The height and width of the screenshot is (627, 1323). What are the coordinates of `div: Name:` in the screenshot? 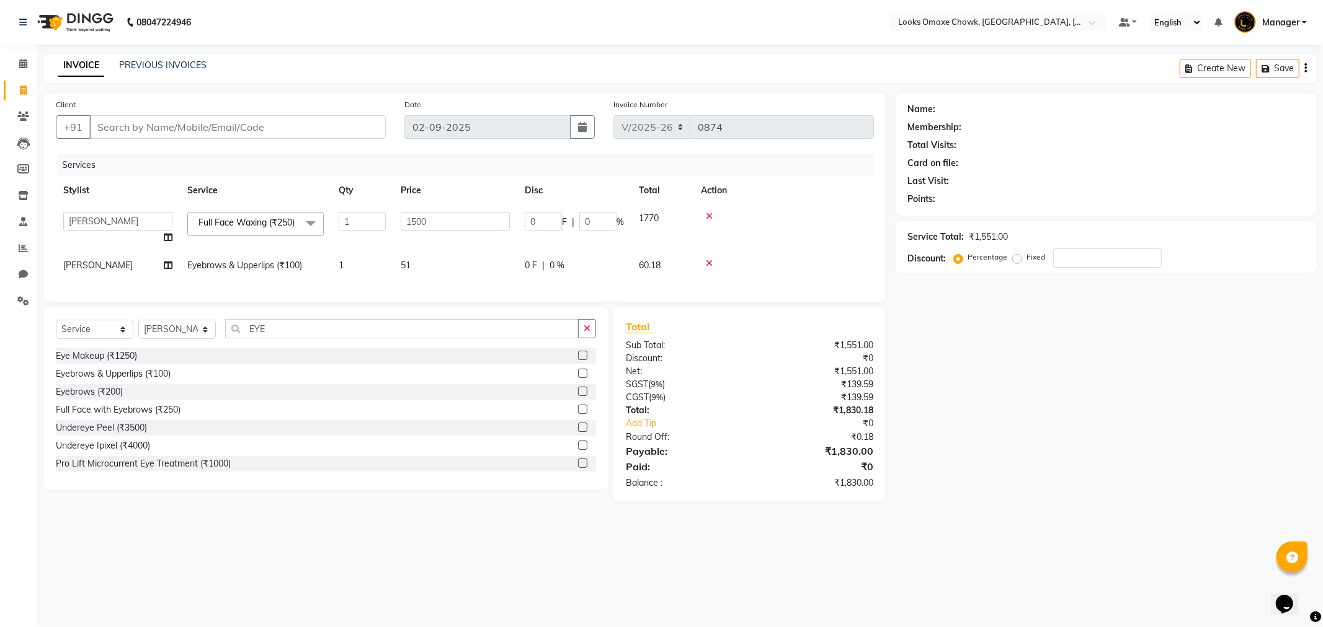 It's located at (921, 109).